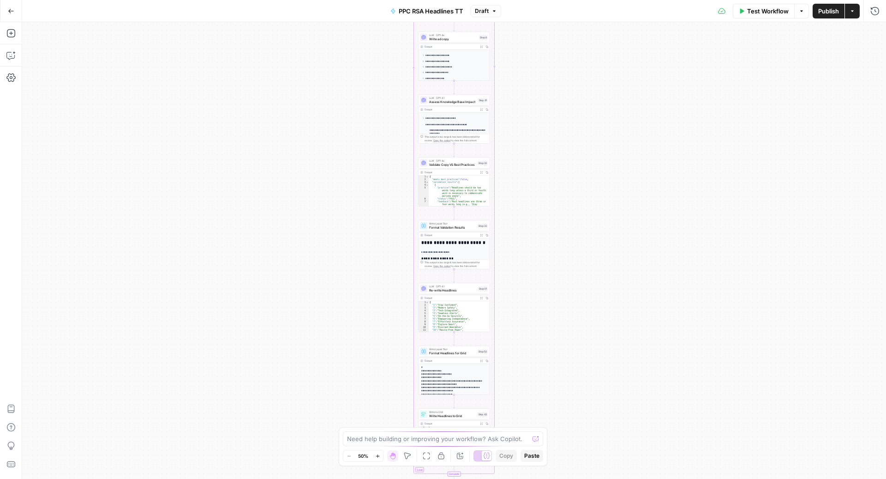  Describe the element at coordinates (532, 455) in the screenshot. I see `button: Paste` at that location.